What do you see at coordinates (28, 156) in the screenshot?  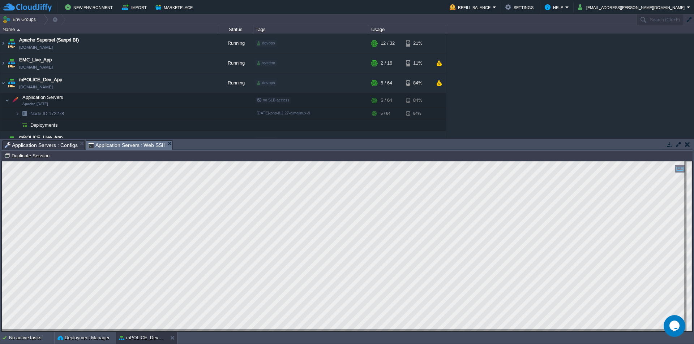 I see `button: Duplicate Session` at bounding box center [28, 156].